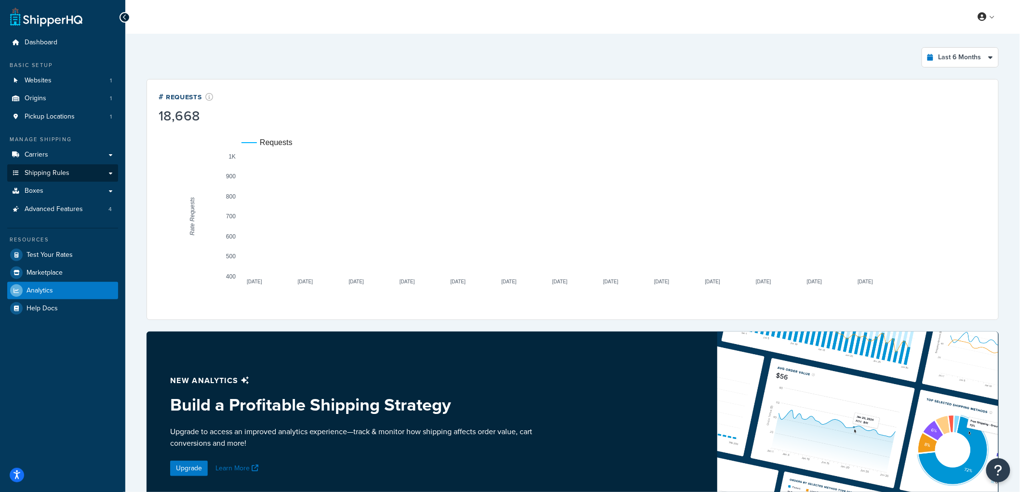  What do you see at coordinates (63, 81) in the screenshot?
I see `a: Websites1` at bounding box center [63, 81].